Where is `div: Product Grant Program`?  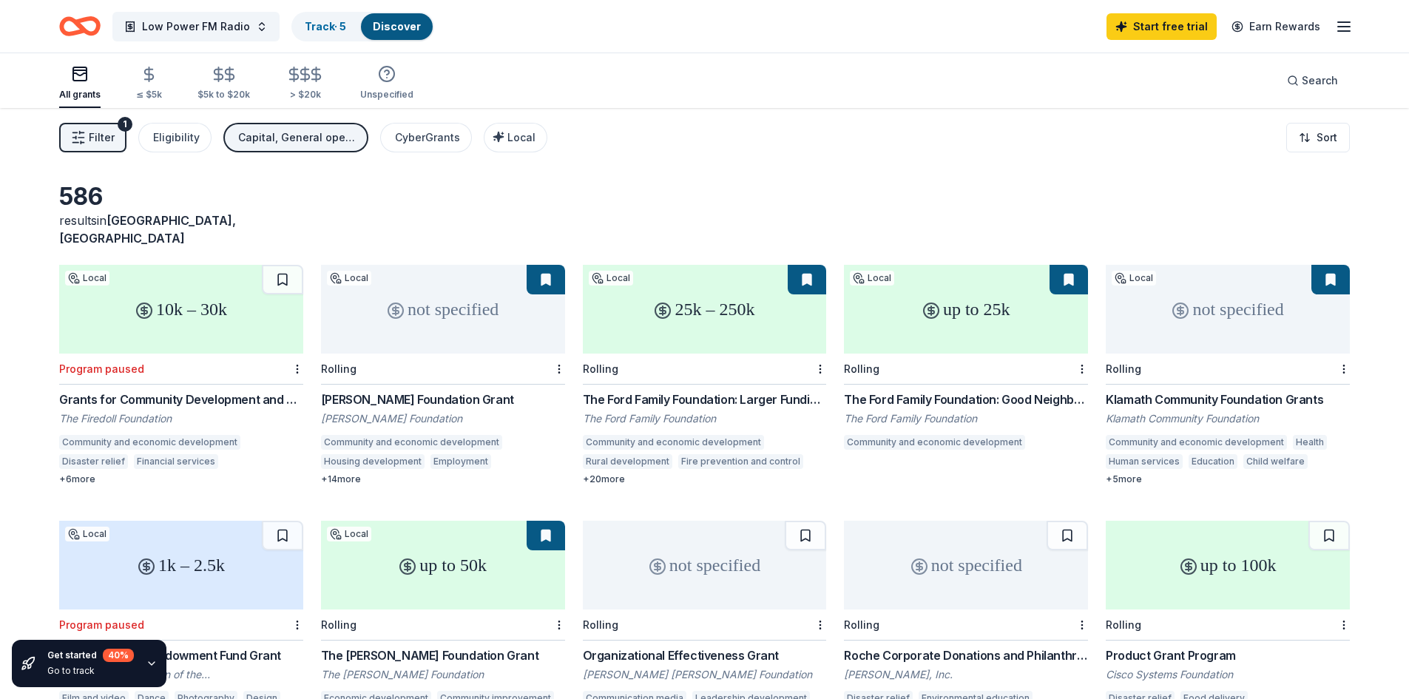
div: Product Grant Program is located at coordinates (1227, 655).